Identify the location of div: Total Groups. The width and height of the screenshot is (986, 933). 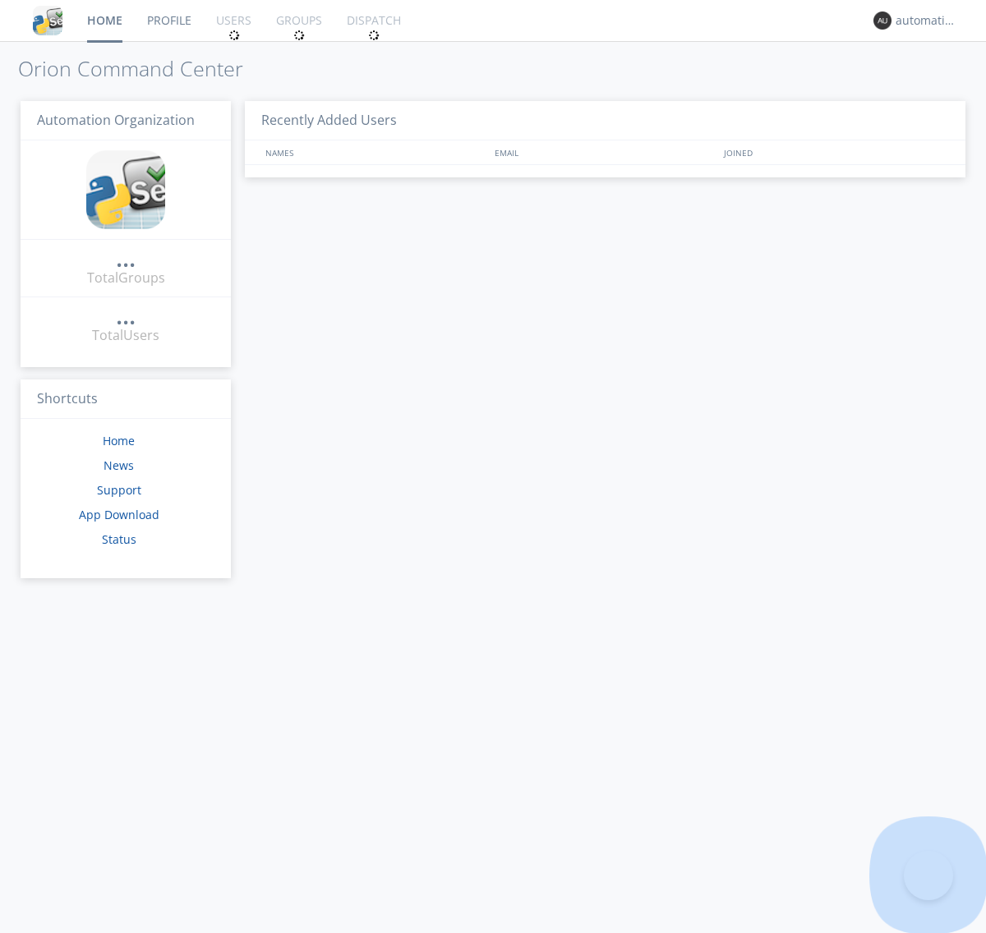
(126, 278).